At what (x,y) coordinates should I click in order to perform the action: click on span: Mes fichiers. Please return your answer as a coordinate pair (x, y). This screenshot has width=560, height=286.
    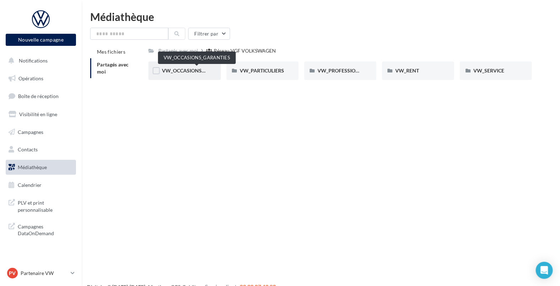
    Looking at the image, I should click on (111, 52).